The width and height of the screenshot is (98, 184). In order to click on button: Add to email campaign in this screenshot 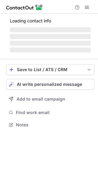, I will do `click(50, 99)`.